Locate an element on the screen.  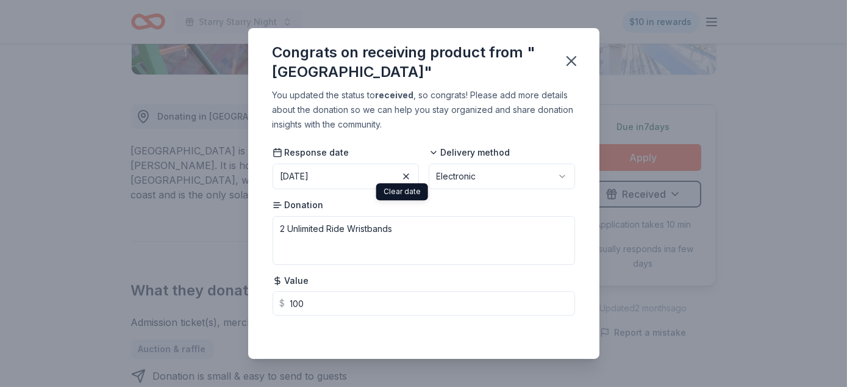
span: Donation is located at coordinates (298, 205).